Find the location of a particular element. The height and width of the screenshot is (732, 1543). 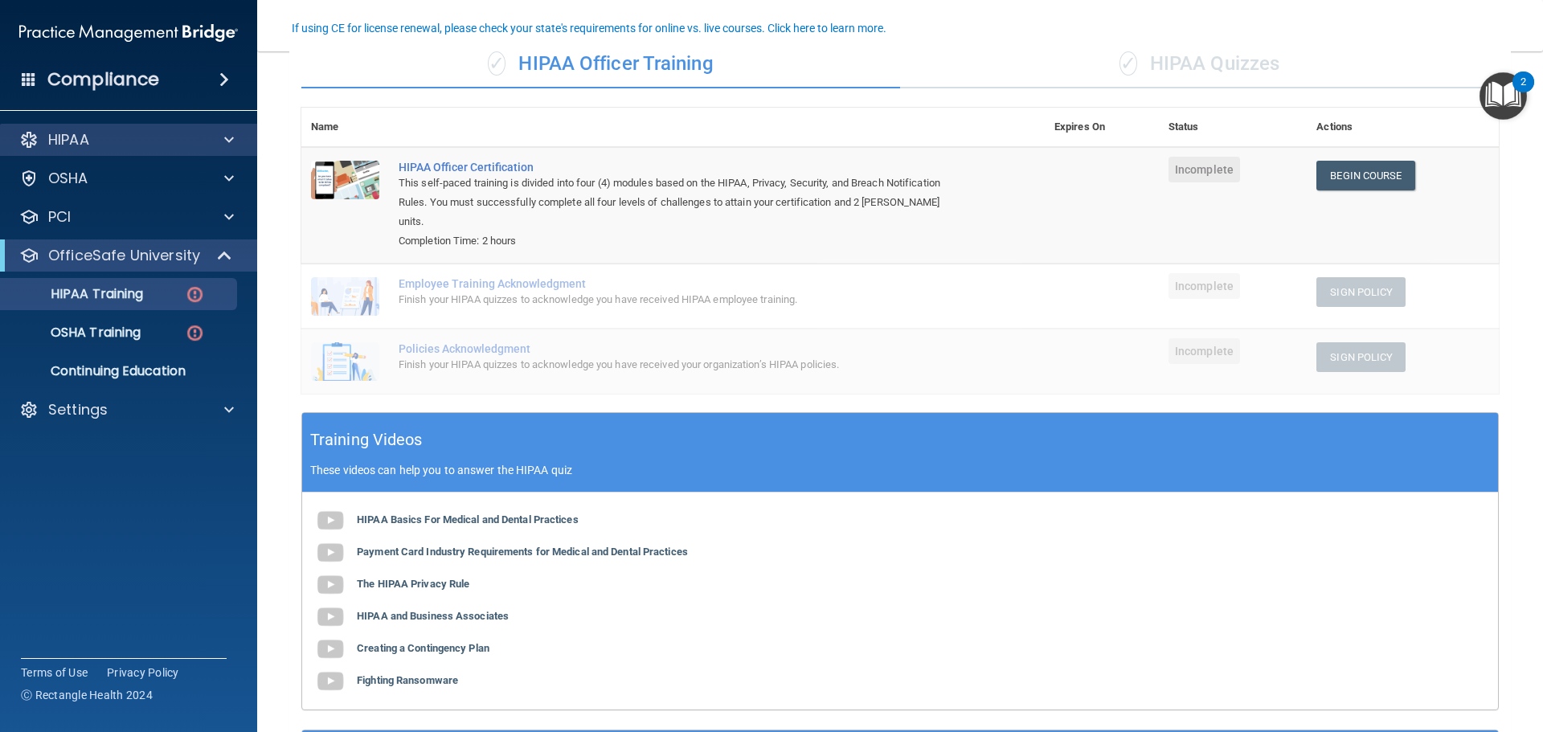

b: Creating a Contingency Plan is located at coordinates (423, 648).